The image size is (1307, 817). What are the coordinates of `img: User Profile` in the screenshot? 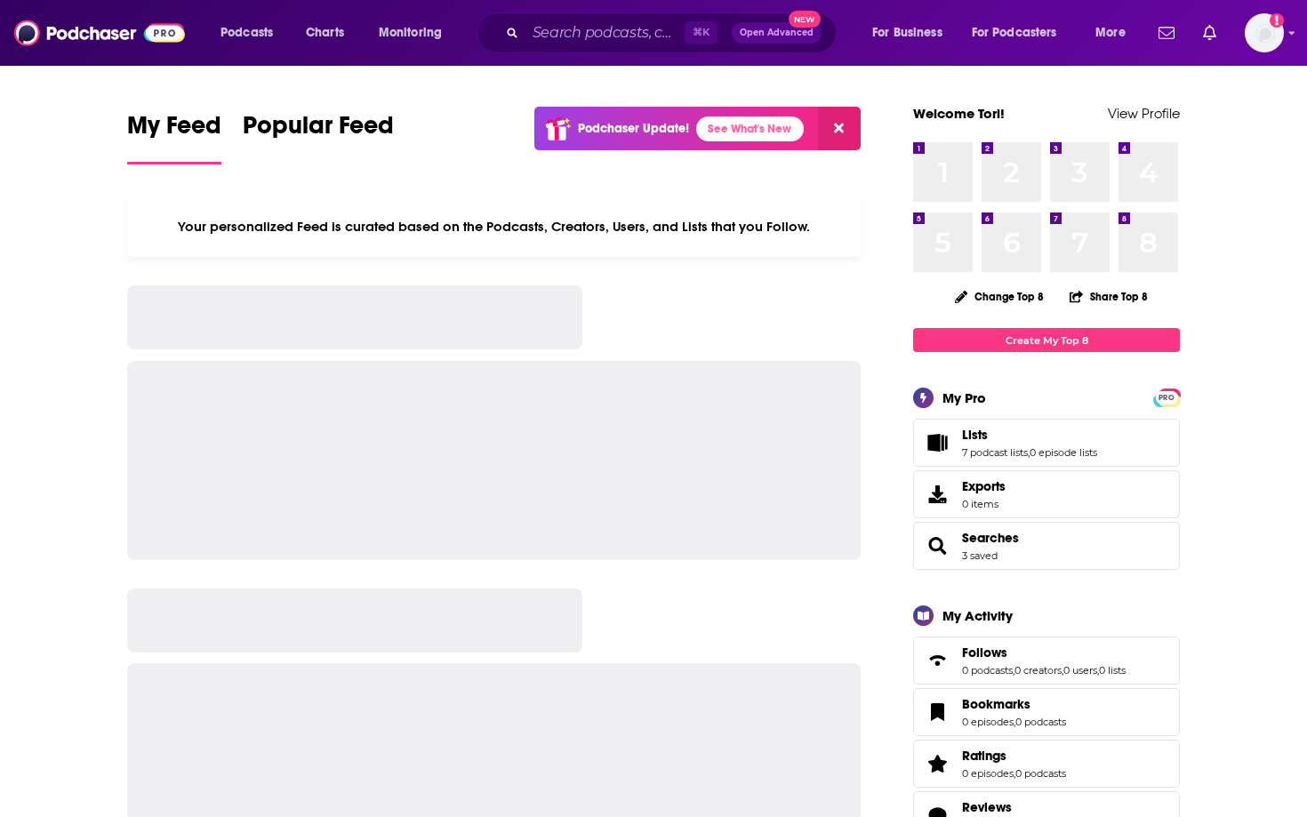 It's located at (1265, 33).